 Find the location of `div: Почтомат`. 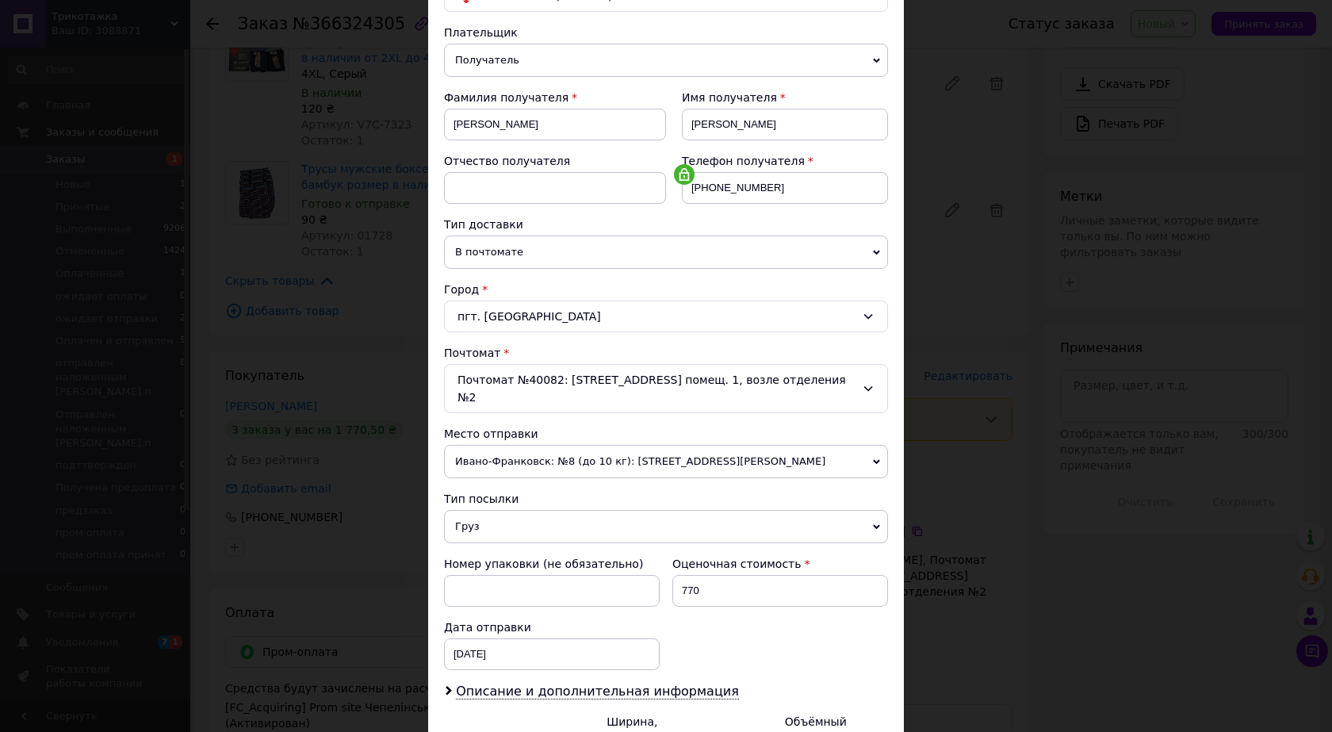

div: Почтомат is located at coordinates (666, 353).